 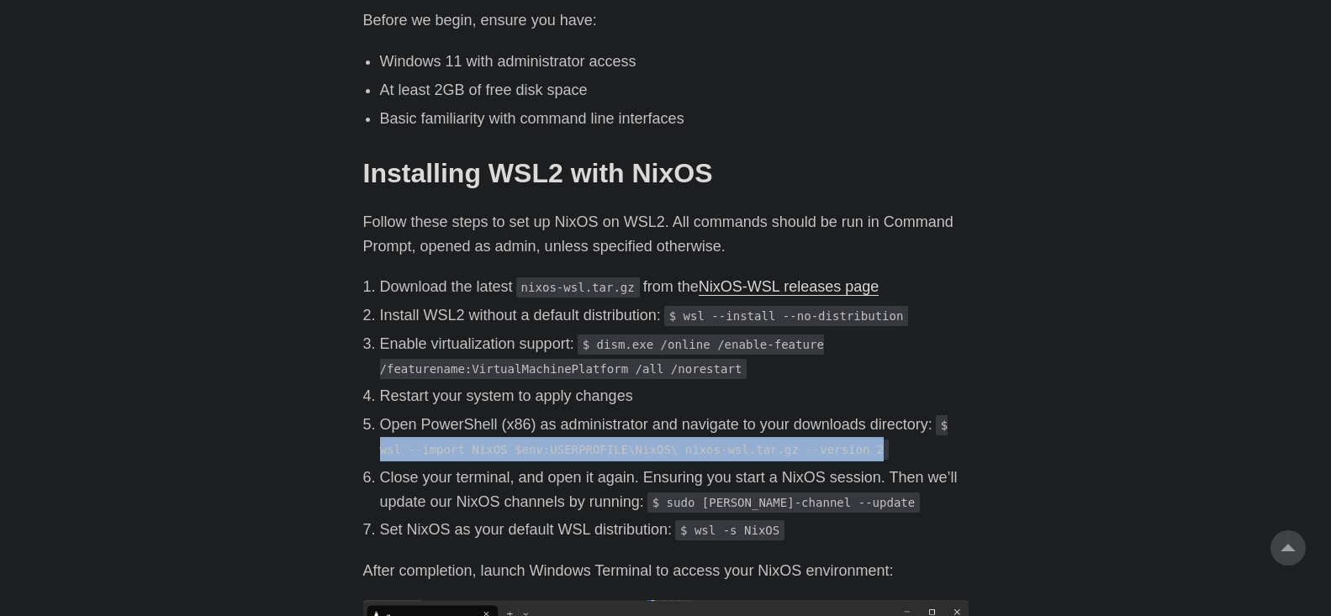 I want to click on p: Download the latest from the, so click(x=674, y=287).